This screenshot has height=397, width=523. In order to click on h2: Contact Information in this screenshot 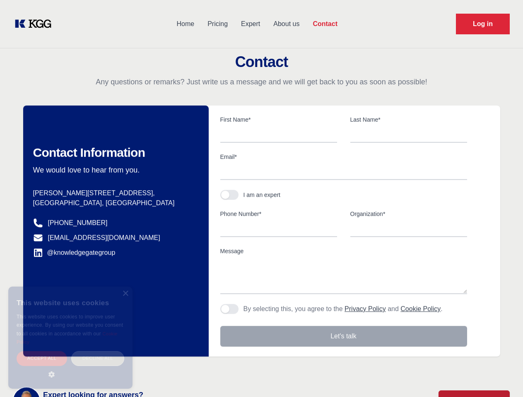, I will do `click(114, 153)`.